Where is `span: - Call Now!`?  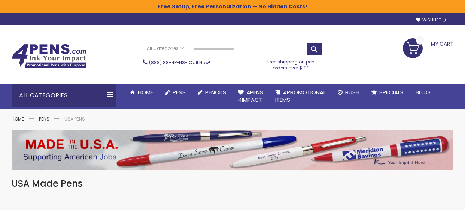 span: - Call Now! is located at coordinates (180, 62).